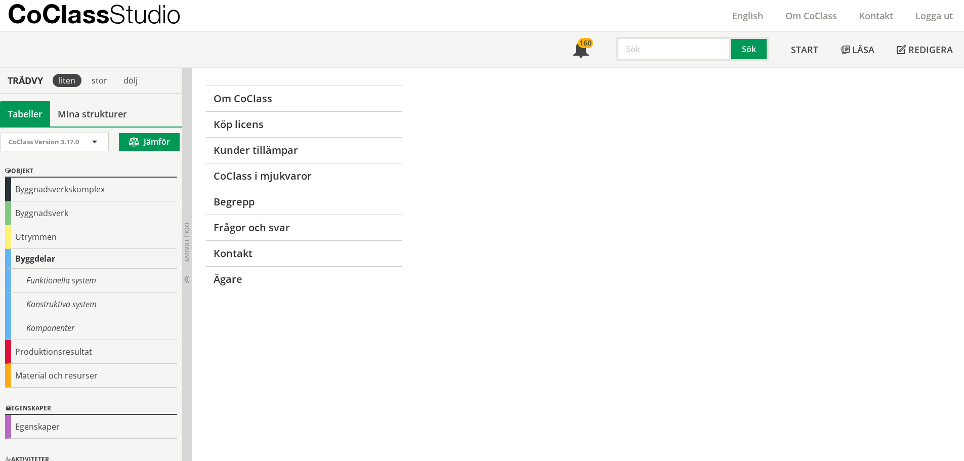 This screenshot has height=461, width=964. Describe the element at coordinates (585, 43) in the screenshot. I see `div: 160` at that location.